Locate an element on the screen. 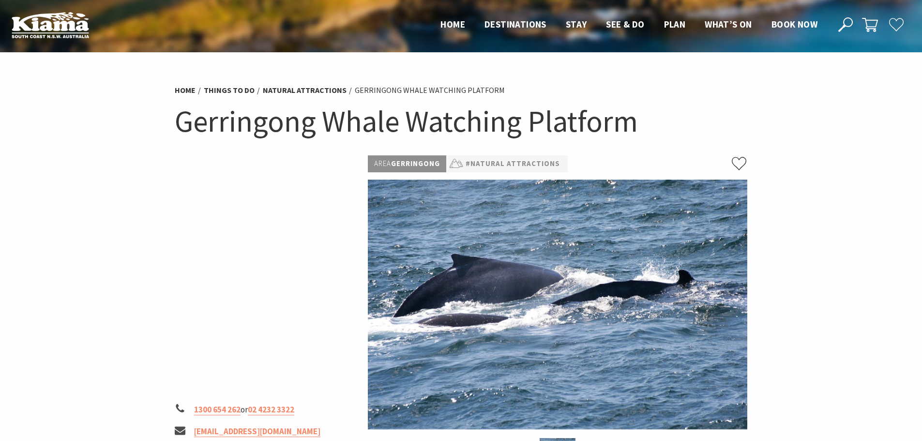 The height and width of the screenshot is (441, 922). img: Gerringong Whale Watching Platform is located at coordinates (558, 304).